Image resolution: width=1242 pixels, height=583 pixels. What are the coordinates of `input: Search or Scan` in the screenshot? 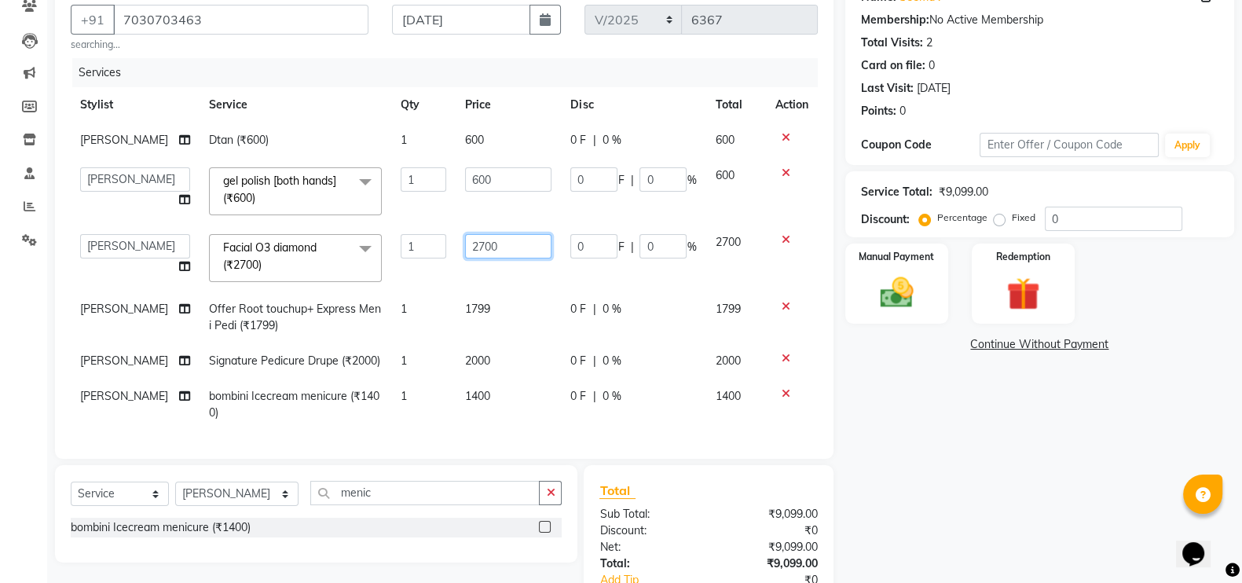 It's located at (425, 493).